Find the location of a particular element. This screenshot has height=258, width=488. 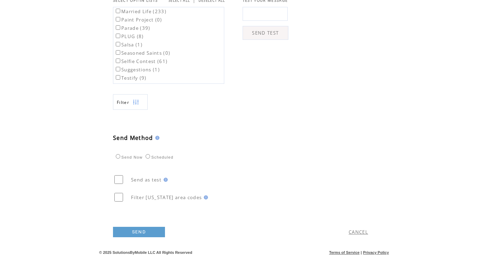

input: Testify (9) is located at coordinates (118, 77).